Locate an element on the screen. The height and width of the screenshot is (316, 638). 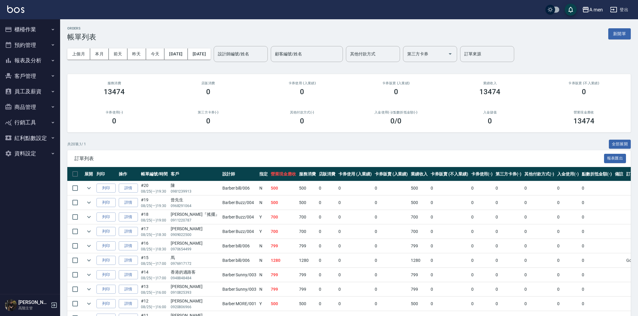
h2: 業績收入 is located at coordinates (490, 83).